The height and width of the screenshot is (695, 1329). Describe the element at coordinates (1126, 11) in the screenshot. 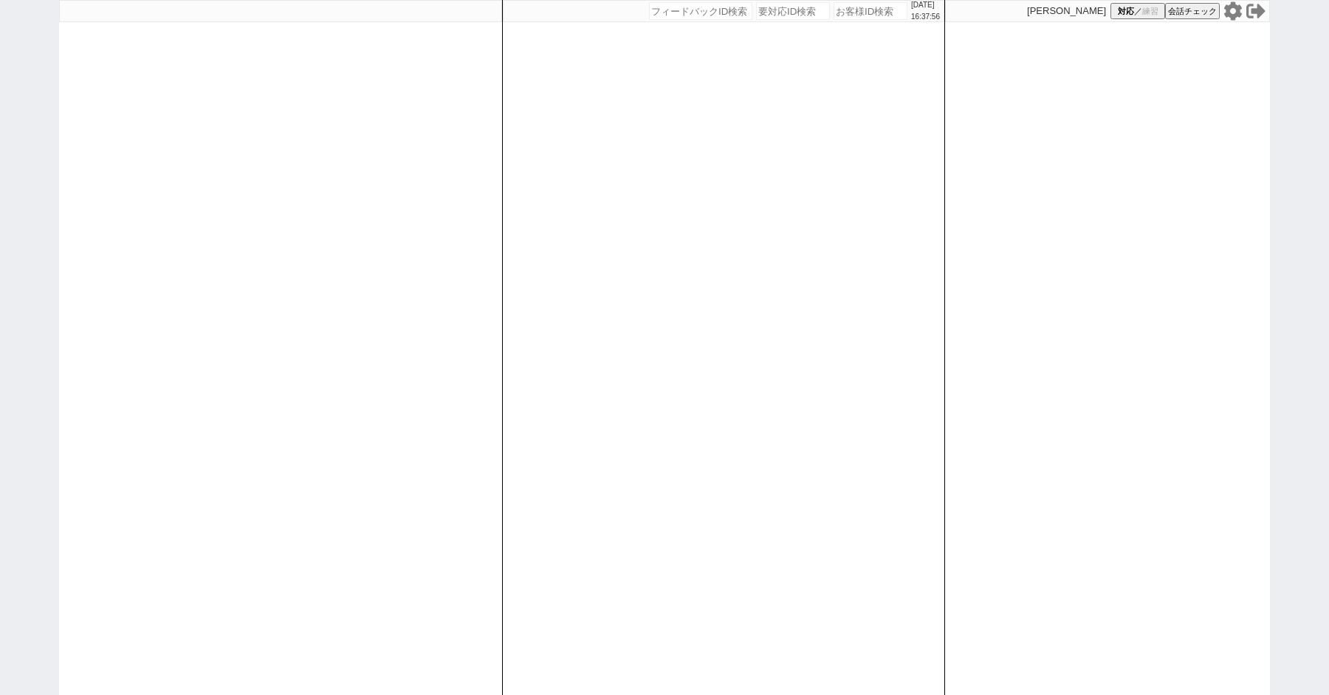

I see `span: 対応` at that location.